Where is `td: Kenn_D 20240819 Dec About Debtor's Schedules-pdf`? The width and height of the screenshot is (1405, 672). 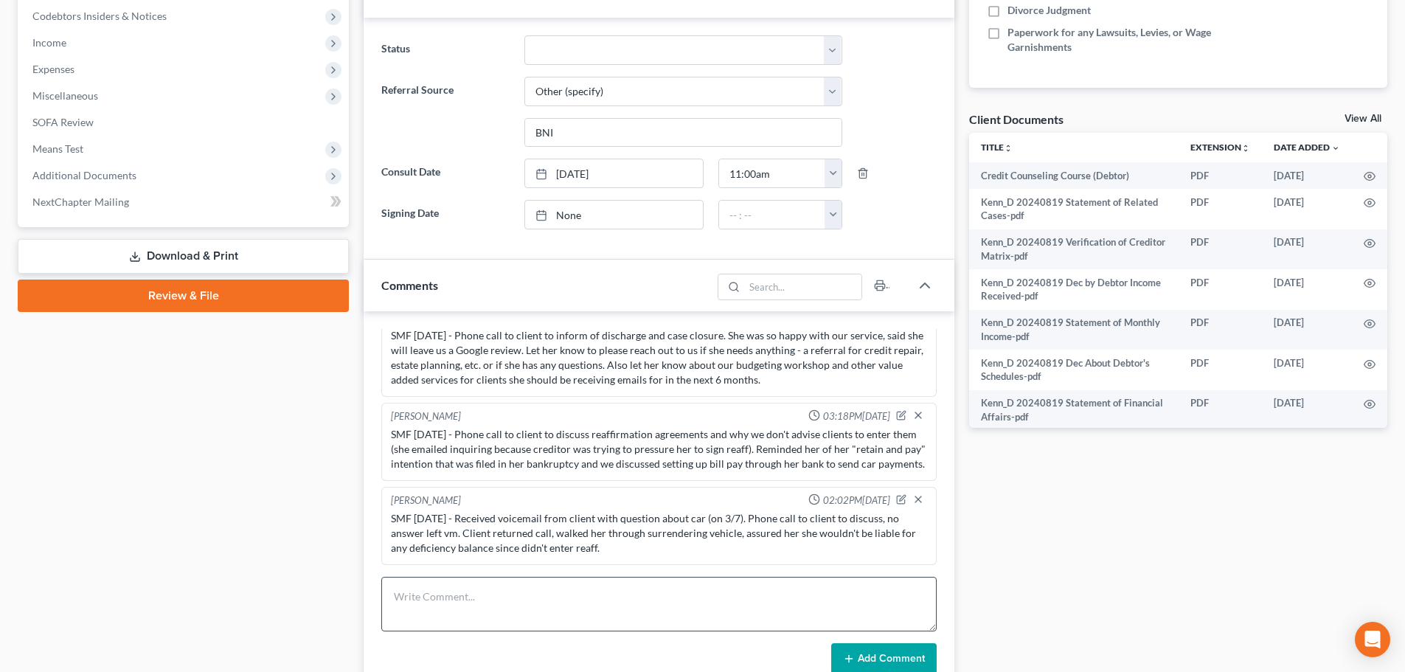
td: Kenn_D 20240819 Dec About Debtor's Schedules-pdf is located at coordinates (1074, 370).